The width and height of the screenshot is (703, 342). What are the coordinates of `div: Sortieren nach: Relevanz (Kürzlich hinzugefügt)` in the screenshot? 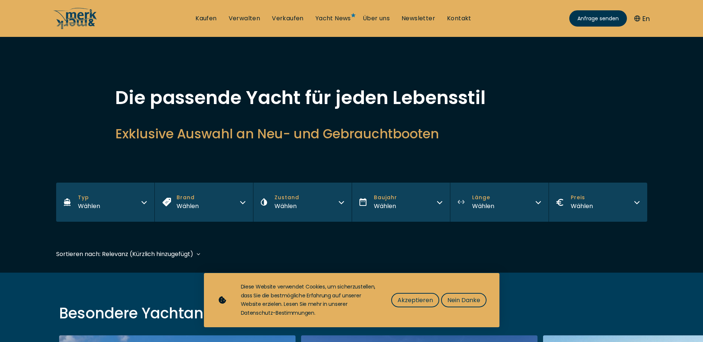 It's located at (124, 254).